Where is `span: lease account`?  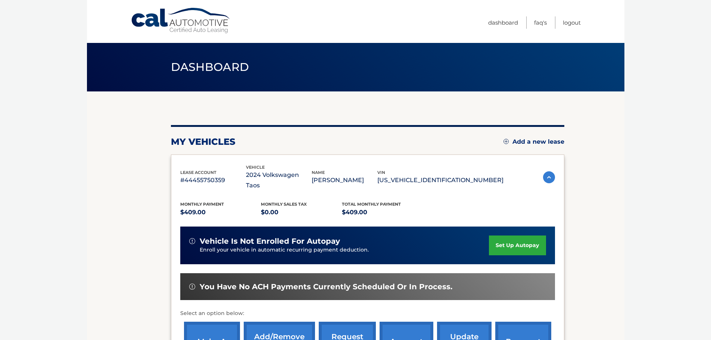
span: lease account is located at coordinates (198, 173).